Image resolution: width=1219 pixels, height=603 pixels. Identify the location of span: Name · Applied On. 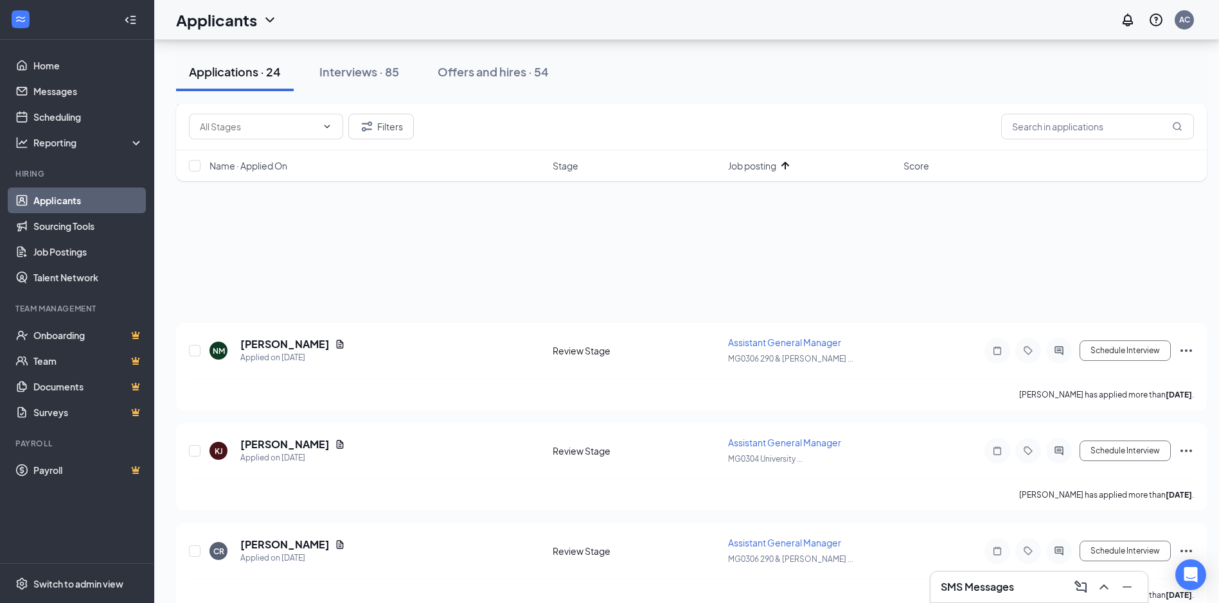
(248, 166).